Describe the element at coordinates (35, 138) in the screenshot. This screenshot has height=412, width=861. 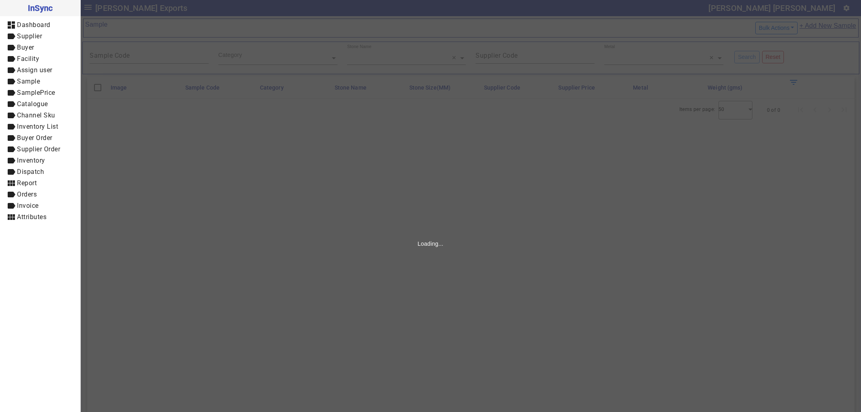
I see `span: Buyer Order` at that location.